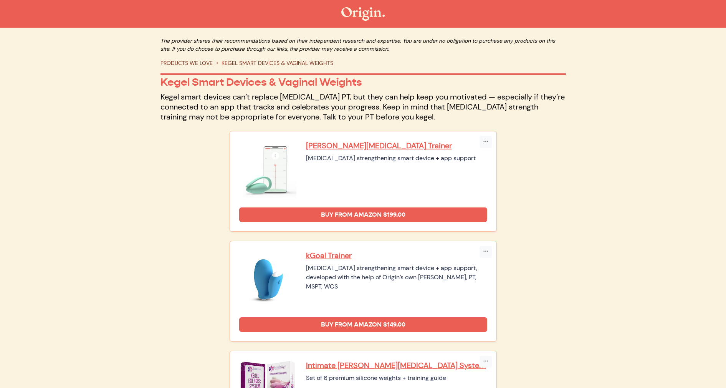  I want to click on p: Kegel Smart Devices & Vaginal Weights, so click(363, 82).